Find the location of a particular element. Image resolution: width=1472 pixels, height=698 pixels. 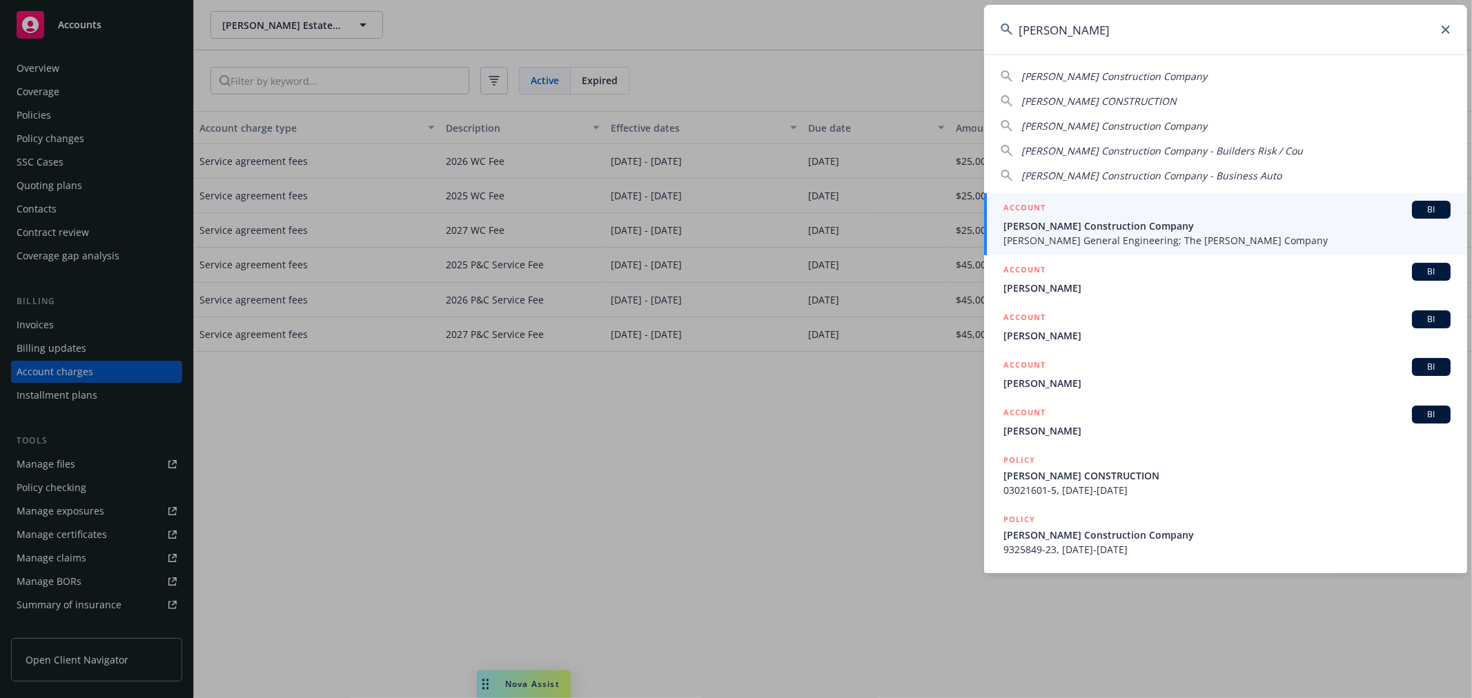

a: POLICY is located at coordinates (1225, 594).